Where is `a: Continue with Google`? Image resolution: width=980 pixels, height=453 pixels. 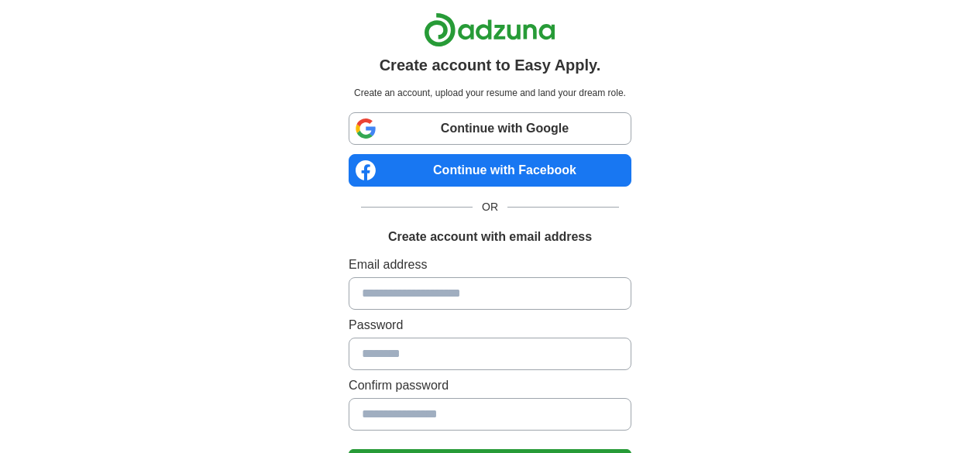 a: Continue with Google is located at coordinates (490, 129).